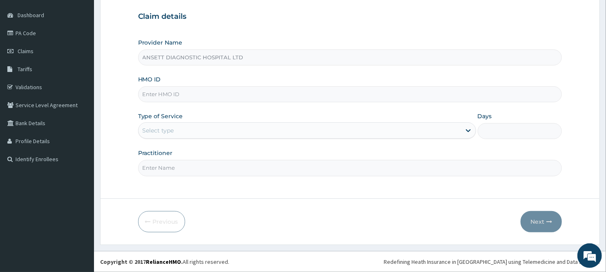 The image size is (606, 272). Describe the element at coordinates (350, 167) in the screenshot. I see `input: Enter Name` at that location.